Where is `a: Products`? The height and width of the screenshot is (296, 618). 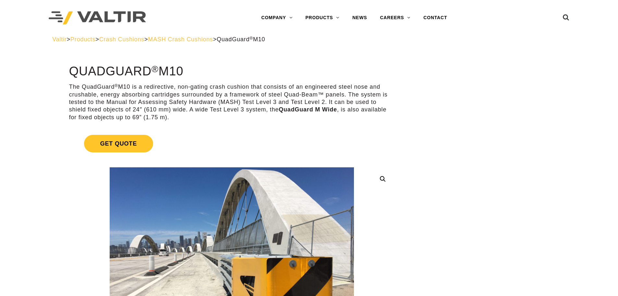
a: Products is located at coordinates (83, 39).